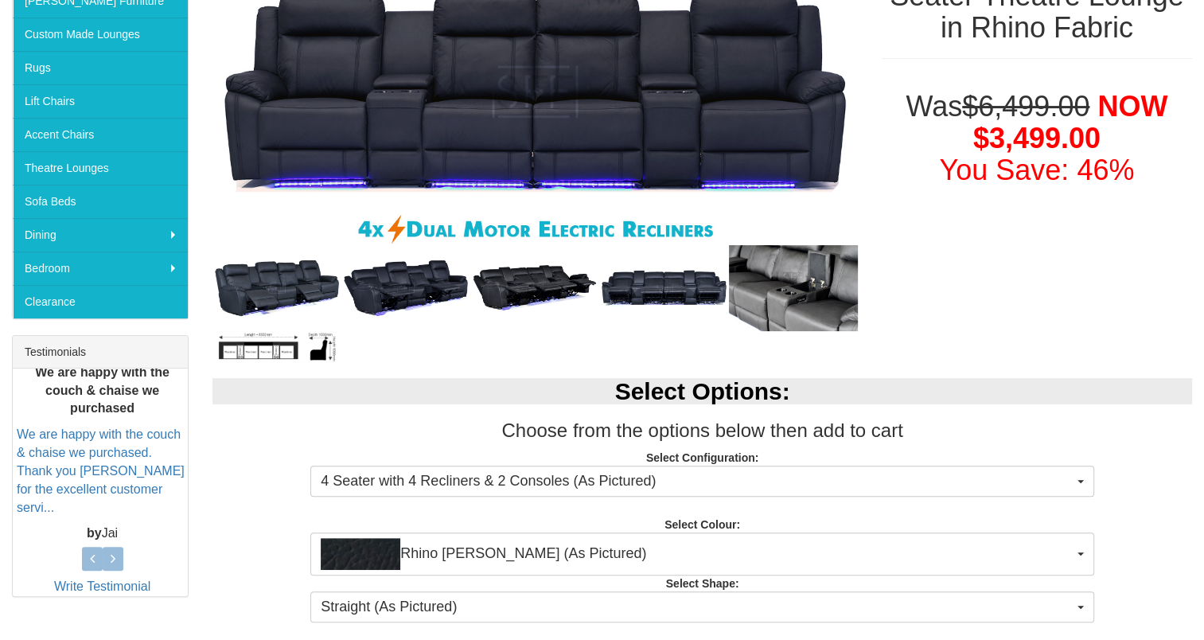  What do you see at coordinates (1026, 106) in the screenshot?
I see `del: $6,499.00` at bounding box center [1026, 106].